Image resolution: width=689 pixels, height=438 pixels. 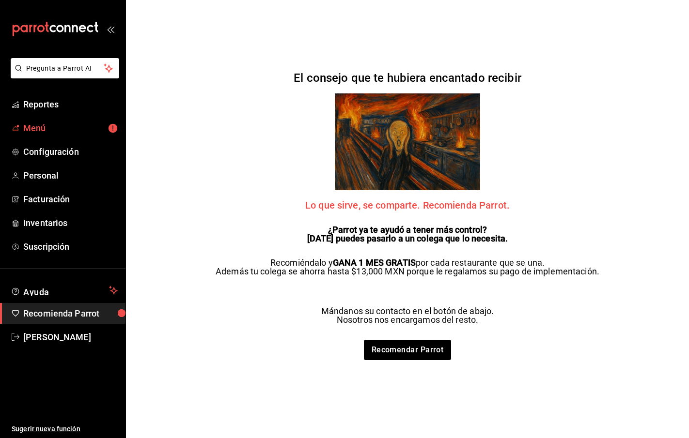 I want to click on button: Pregunta a Parrot AI, so click(x=65, y=68).